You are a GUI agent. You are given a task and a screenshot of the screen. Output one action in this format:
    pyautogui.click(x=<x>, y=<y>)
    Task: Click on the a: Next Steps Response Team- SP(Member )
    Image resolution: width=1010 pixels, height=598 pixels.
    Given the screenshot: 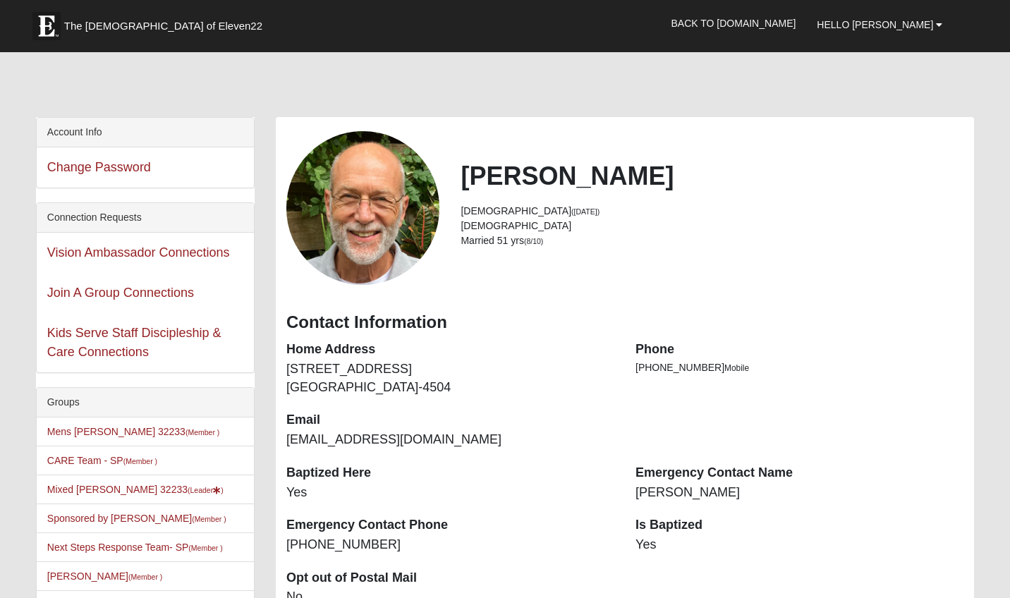 What is the action you would take?
    pyautogui.click(x=135, y=547)
    